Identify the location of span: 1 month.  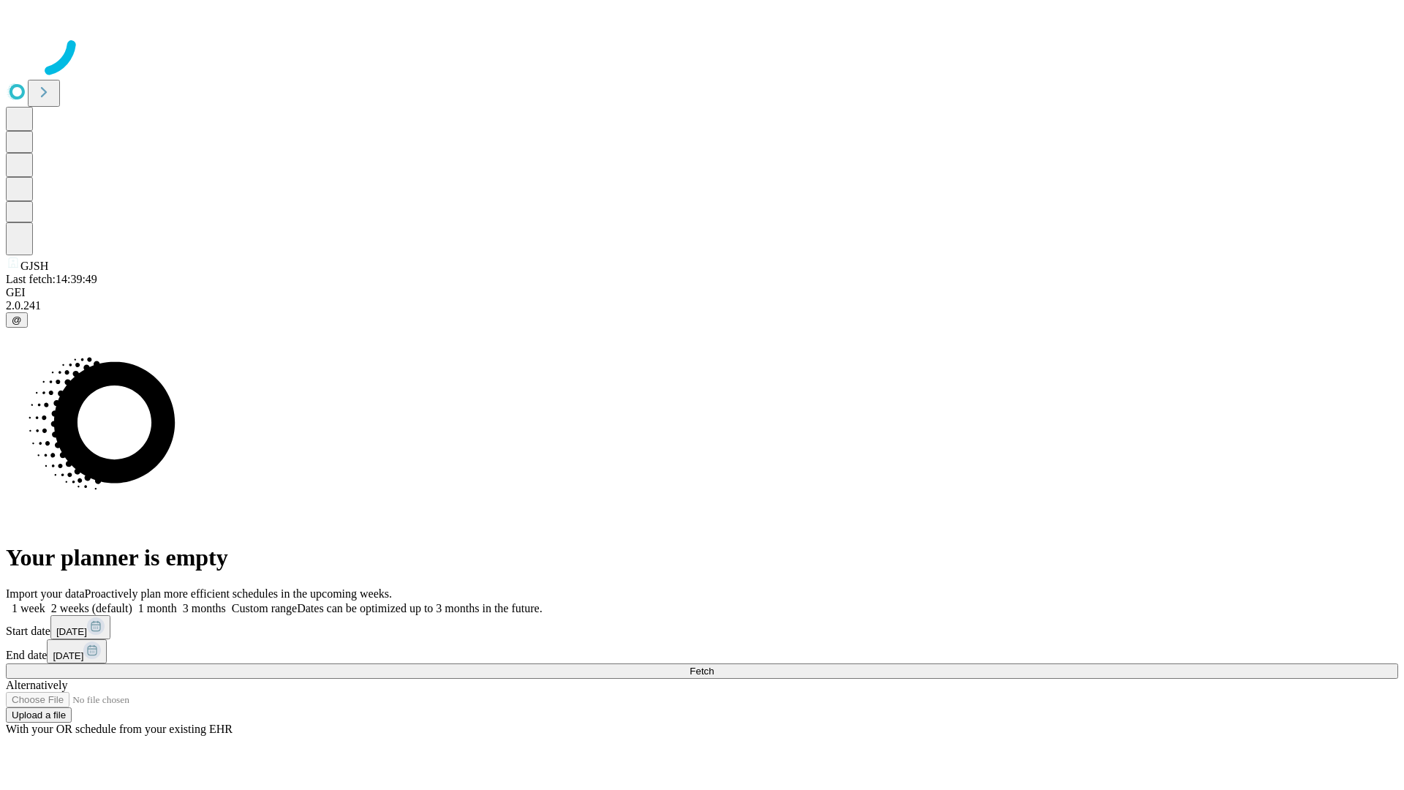
(157, 608).